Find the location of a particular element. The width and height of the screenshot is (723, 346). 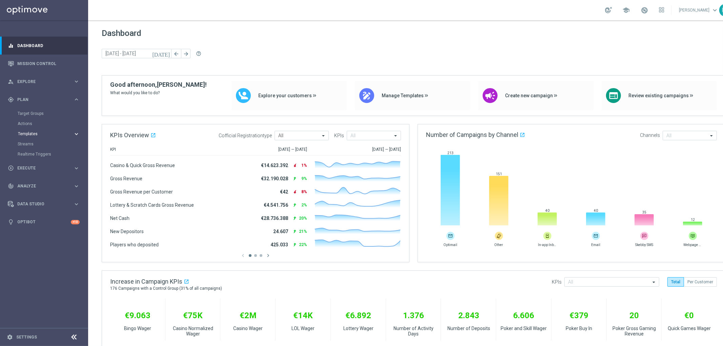

button: Templates keyboard_arrow_right is located at coordinates (49, 134).